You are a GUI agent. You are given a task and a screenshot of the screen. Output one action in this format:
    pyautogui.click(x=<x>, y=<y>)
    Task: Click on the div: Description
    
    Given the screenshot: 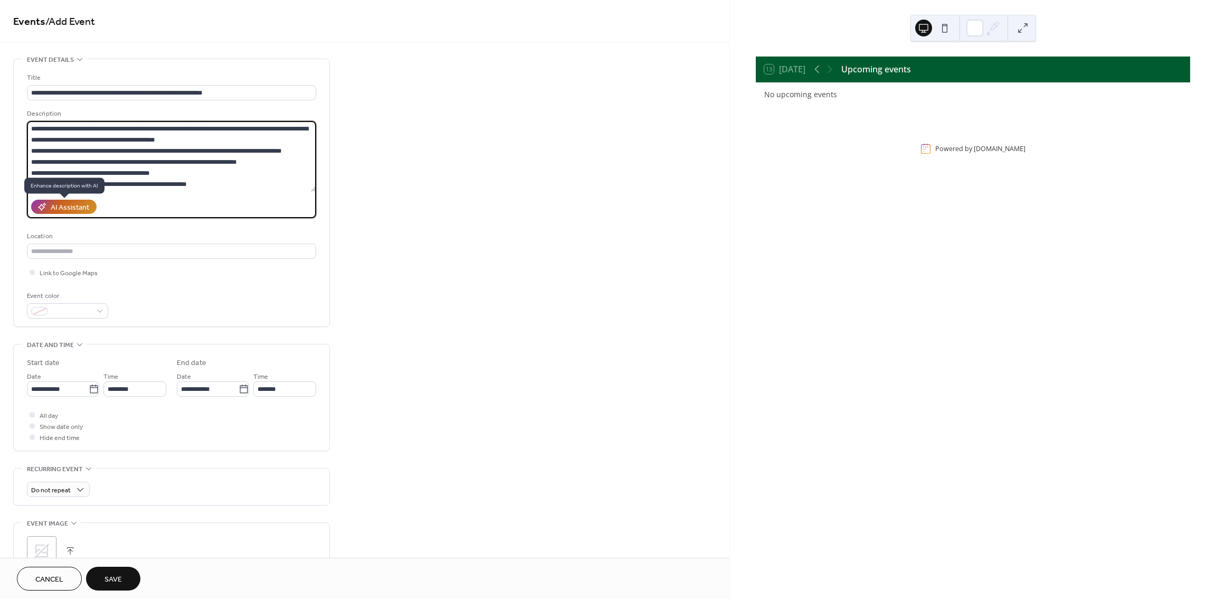 What is the action you would take?
    pyautogui.click(x=170, y=113)
    